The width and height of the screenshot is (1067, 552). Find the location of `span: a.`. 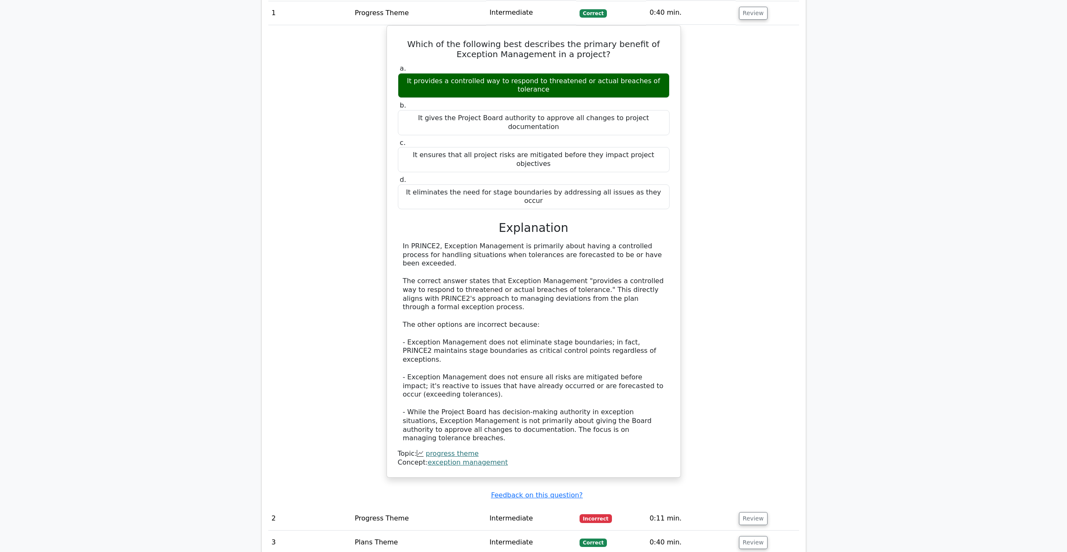

span: a. is located at coordinates (403, 68).